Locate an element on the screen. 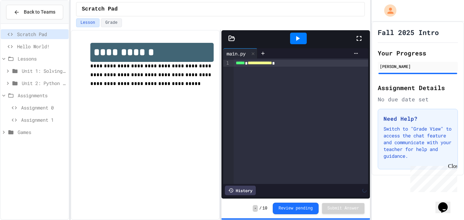  span: Assignment 0 is located at coordinates (43, 107).